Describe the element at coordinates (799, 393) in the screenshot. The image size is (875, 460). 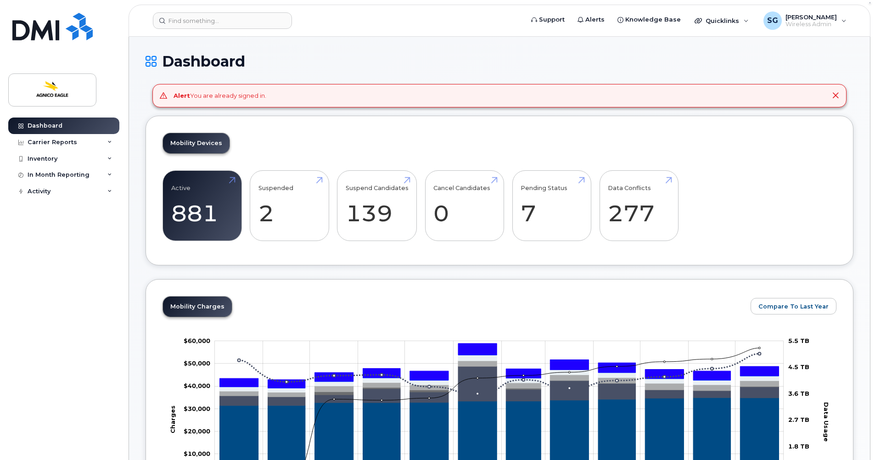
I see `tspan: 3.6 TB` at that location.